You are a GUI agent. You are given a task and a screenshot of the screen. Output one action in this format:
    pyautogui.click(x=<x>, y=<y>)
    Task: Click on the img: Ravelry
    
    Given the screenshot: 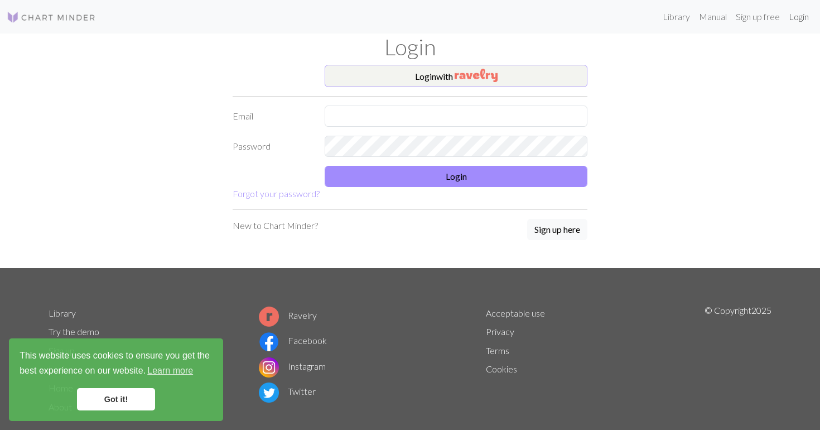 What is the action you would take?
    pyautogui.click(x=476, y=75)
    